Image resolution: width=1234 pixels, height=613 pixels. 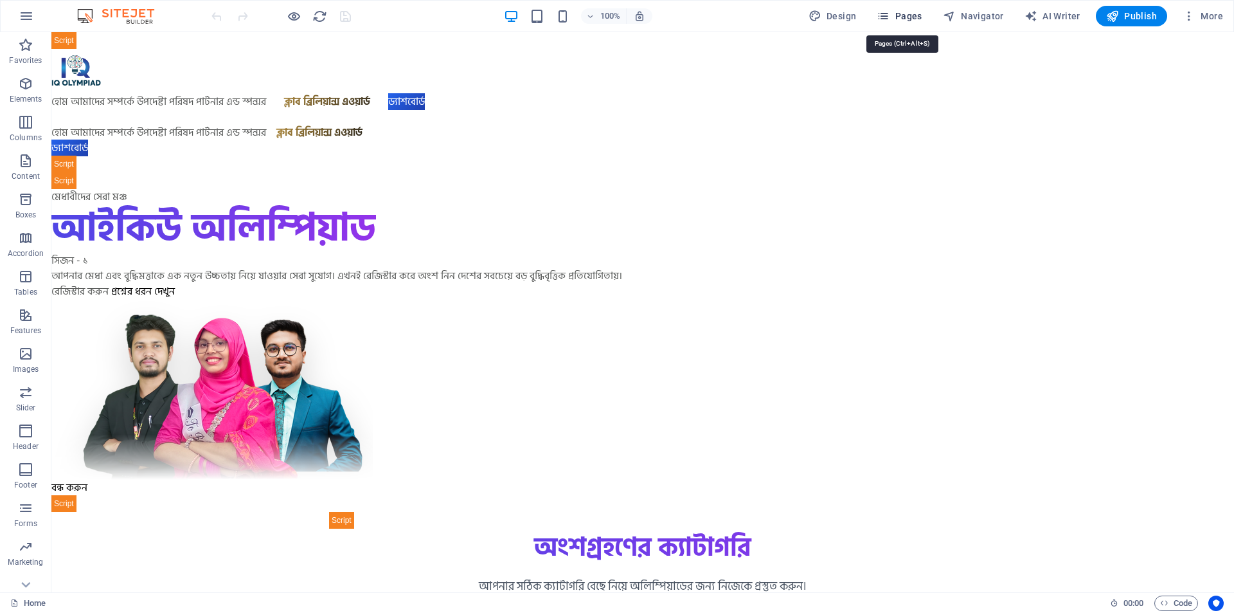 I want to click on span: More, so click(x=1203, y=16).